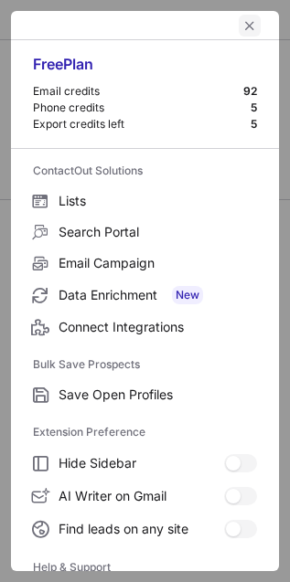  What do you see at coordinates (144, 232) in the screenshot?
I see `label: Search Portal` at bounding box center [144, 232].